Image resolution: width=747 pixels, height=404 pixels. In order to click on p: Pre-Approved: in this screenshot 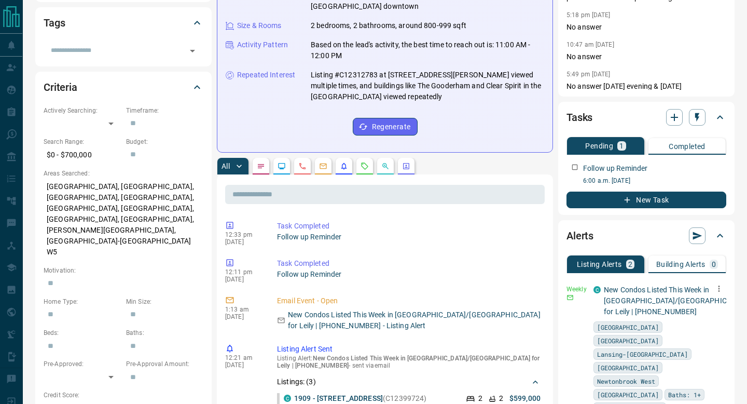, I will do `click(82, 364)`.